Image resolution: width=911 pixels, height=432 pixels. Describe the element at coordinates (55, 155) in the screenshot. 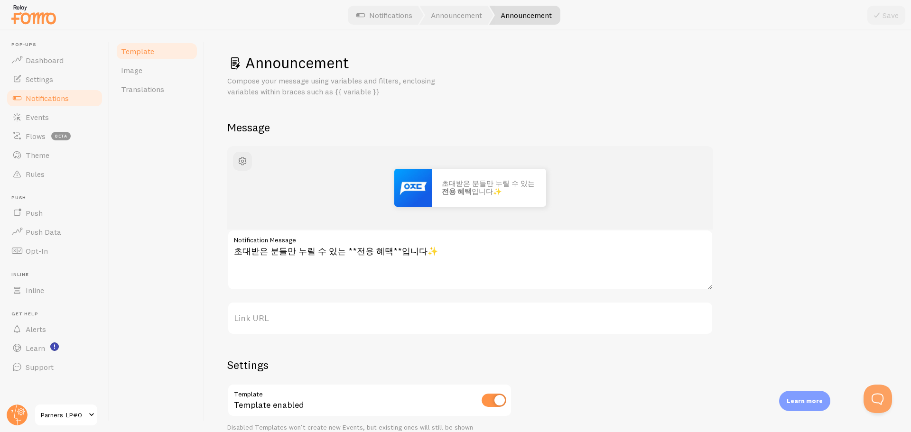

I see `a: Theme` at that location.